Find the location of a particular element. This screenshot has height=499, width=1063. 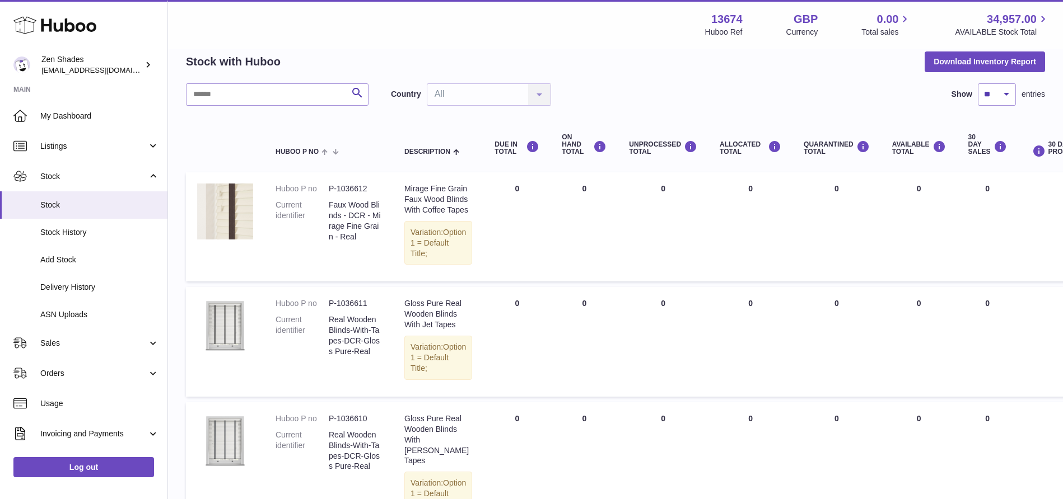

span: 34,957.00 is located at coordinates (1011, 19).